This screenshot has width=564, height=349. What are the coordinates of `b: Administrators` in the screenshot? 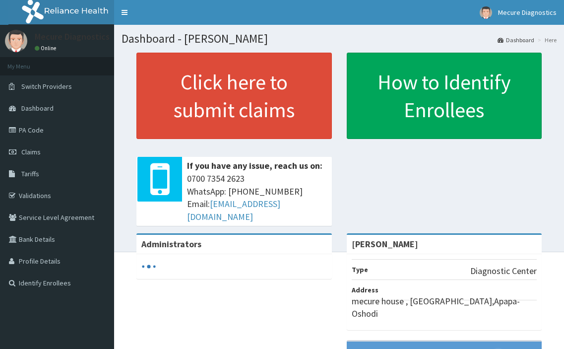 It's located at (171, 243).